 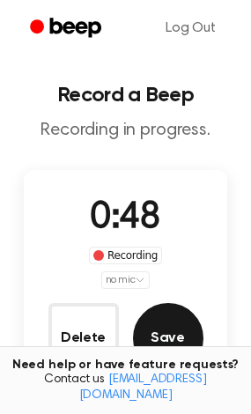 What do you see at coordinates (190, 28) in the screenshot?
I see `a: Log Out` at bounding box center [190, 28].